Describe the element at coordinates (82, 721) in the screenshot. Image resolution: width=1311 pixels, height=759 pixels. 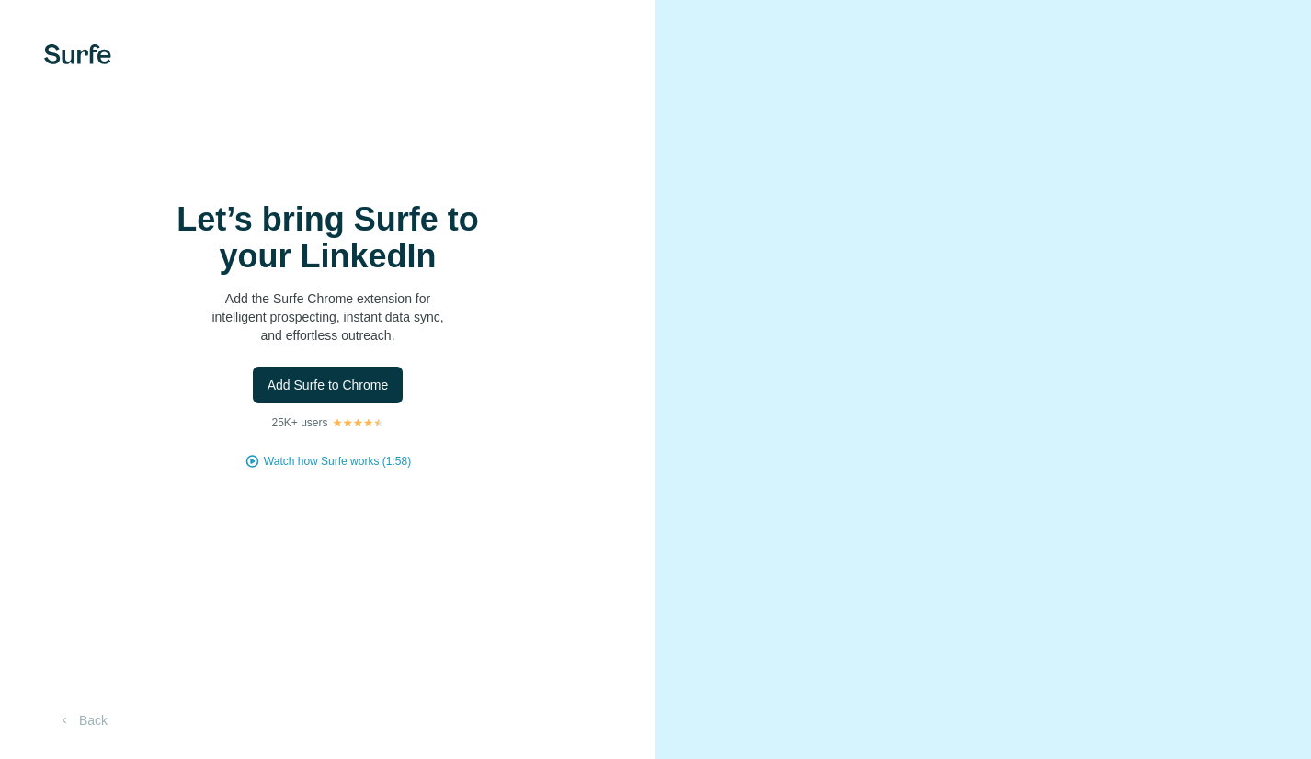
I see `button: Back` at that location.